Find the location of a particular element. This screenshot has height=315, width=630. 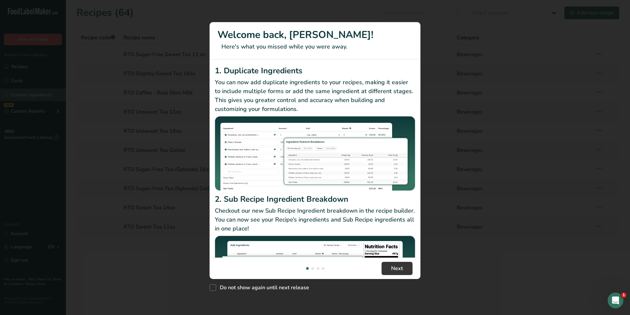

p: You can now add duplicate ingredients to your recipes, making it easier to include multiple forms... is located at coordinates (315, 96).